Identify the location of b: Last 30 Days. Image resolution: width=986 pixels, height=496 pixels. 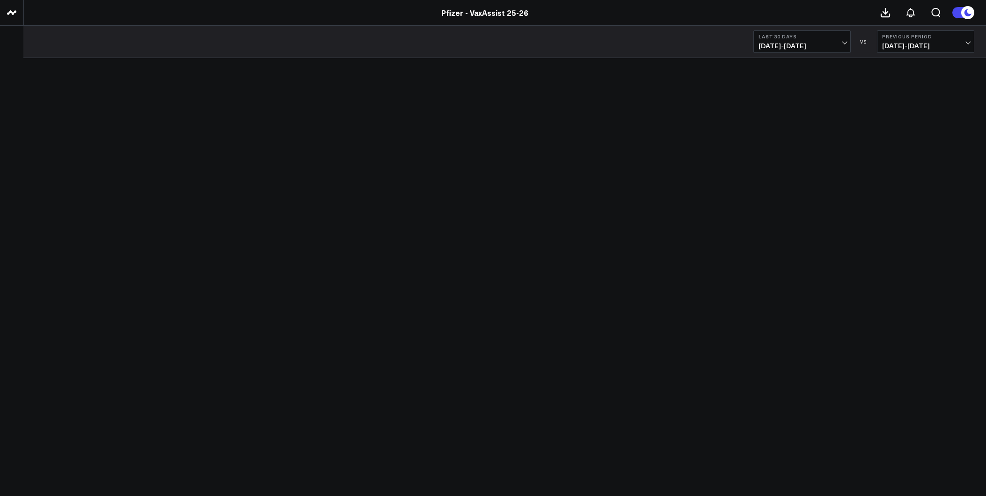
(802, 37).